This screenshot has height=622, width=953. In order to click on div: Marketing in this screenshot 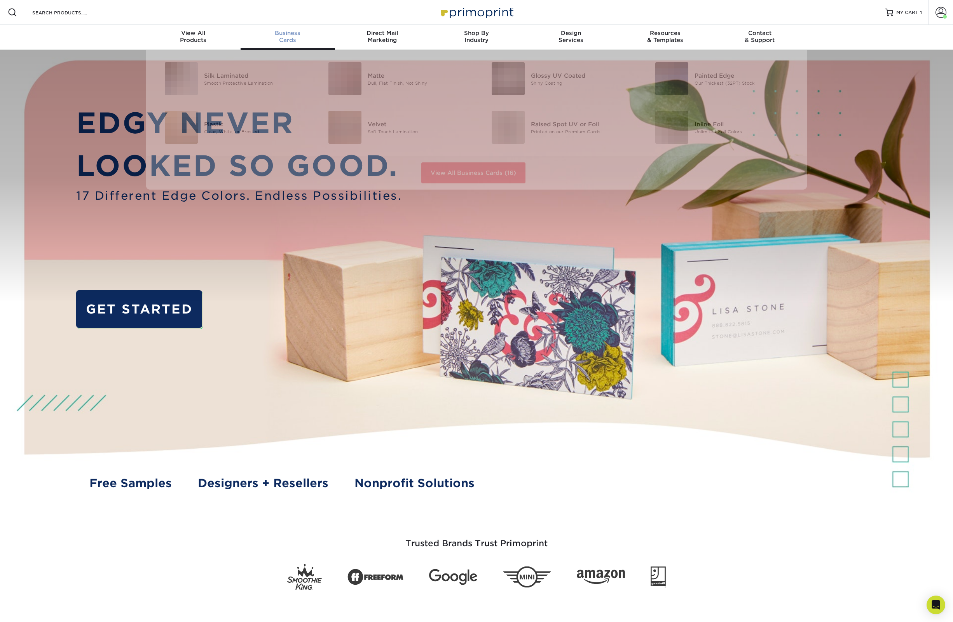, I will do `click(382, 37)`.